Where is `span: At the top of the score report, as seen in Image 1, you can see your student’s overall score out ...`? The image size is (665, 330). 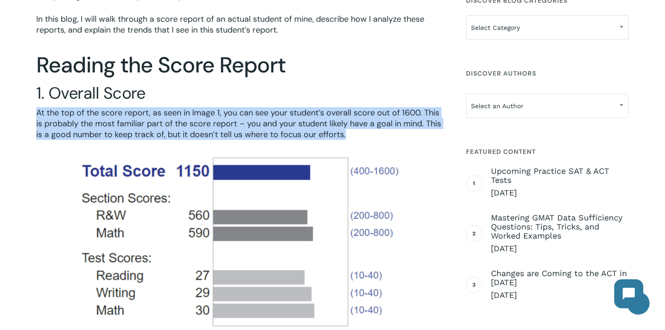
span: At the top of the score report, as seen in Image 1, you can see your student’s overall score out ... is located at coordinates (238, 124).